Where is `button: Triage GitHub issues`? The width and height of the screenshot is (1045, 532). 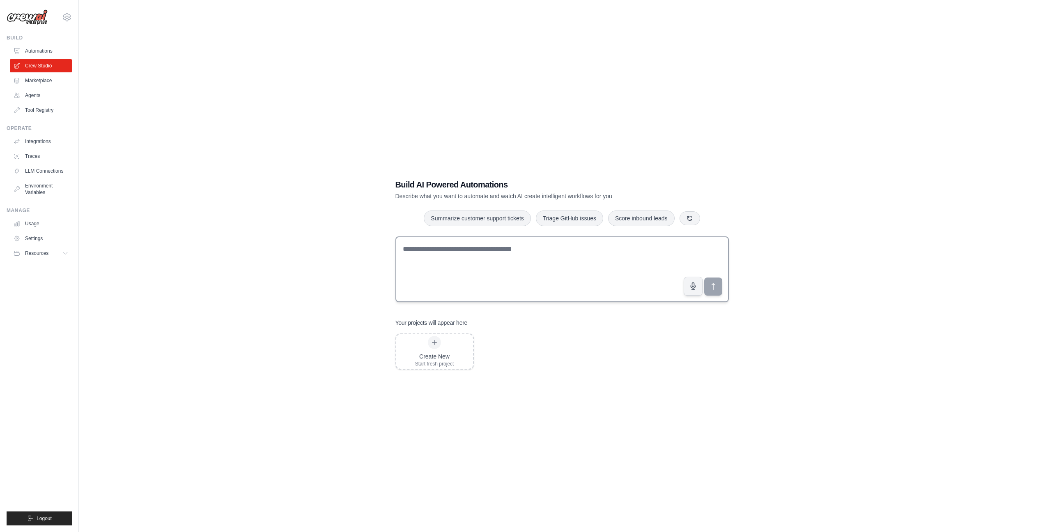
button: Triage GitHub issues is located at coordinates (570, 218).